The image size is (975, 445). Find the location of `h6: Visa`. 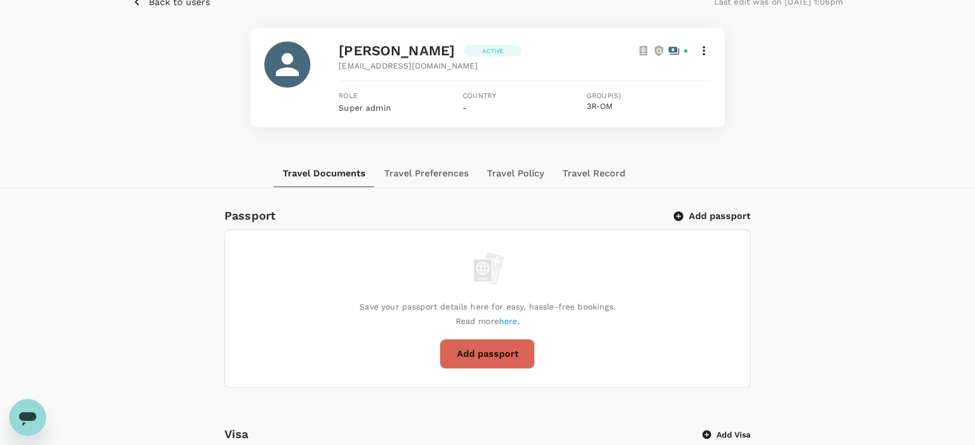

h6: Visa is located at coordinates (463, 434).